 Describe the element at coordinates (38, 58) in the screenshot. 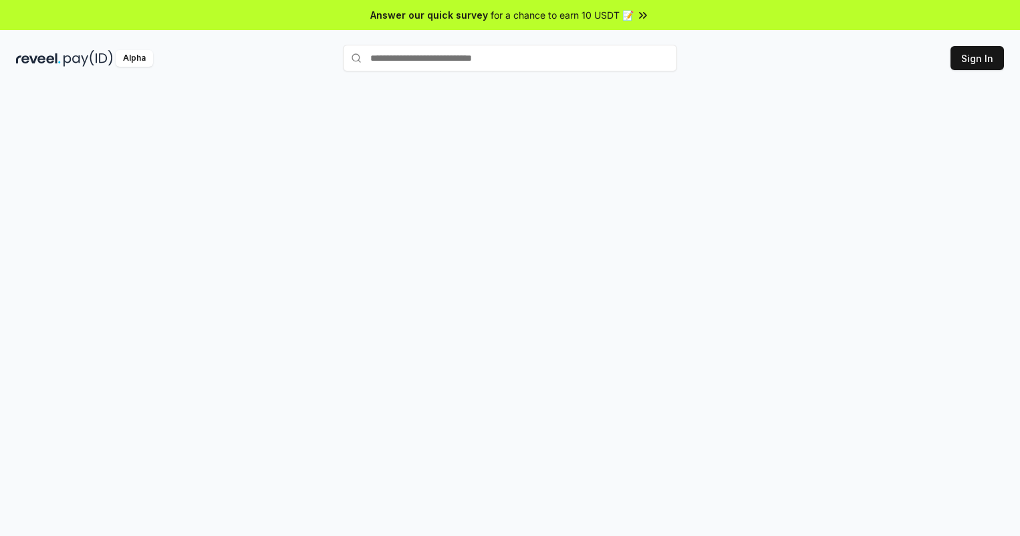

I see `img: reveel_dark` at that location.